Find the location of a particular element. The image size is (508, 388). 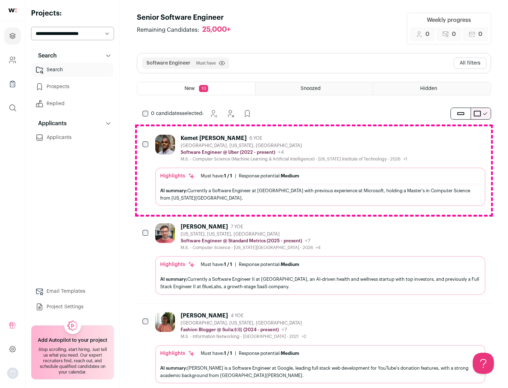

p: Fashion Blogger @ Suila水啦 (2024 - present) is located at coordinates (230, 330).